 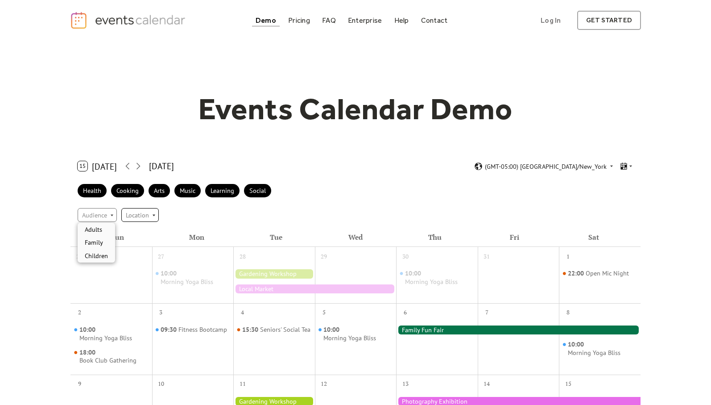 What do you see at coordinates (266, 20) in the screenshot?
I see `a: Demo` at bounding box center [266, 20].